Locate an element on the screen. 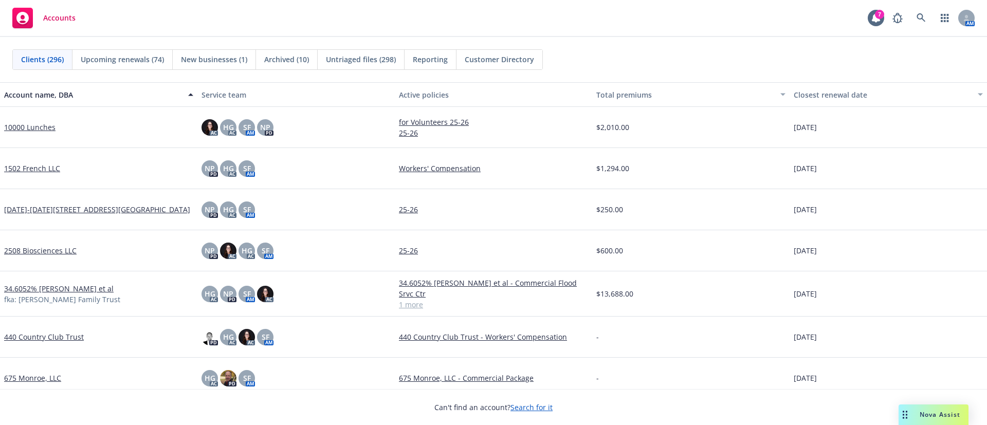  a: Workers' Compensation is located at coordinates (494, 168).